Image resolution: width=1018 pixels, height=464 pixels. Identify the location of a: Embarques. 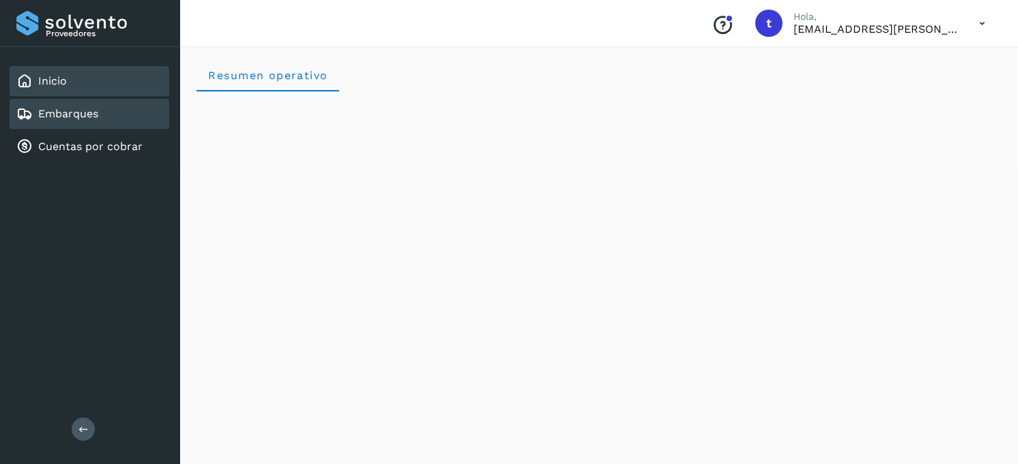
(68, 113).